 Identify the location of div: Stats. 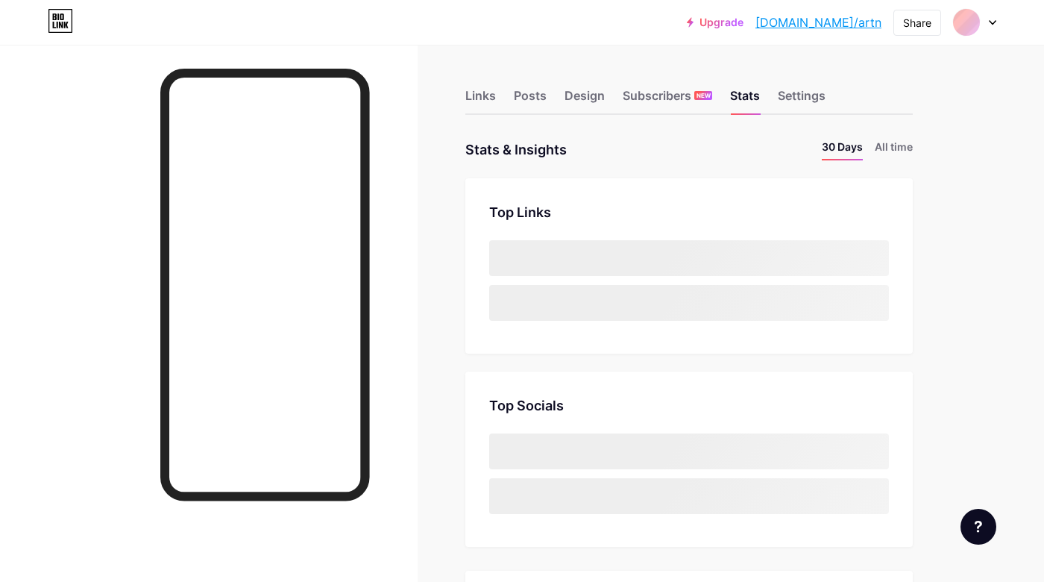
(745, 100).